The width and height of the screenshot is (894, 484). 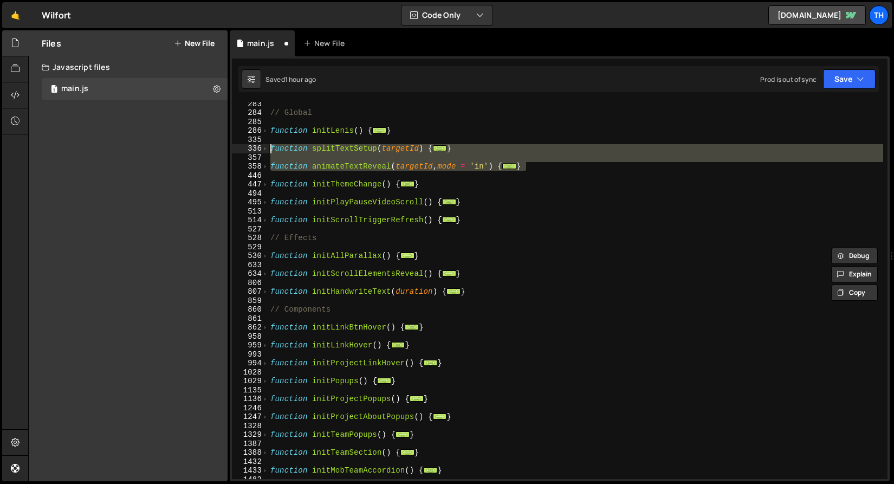 What do you see at coordinates (250, 238) in the screenshot?
I see `div: 528` at bounding box center [250, 238].